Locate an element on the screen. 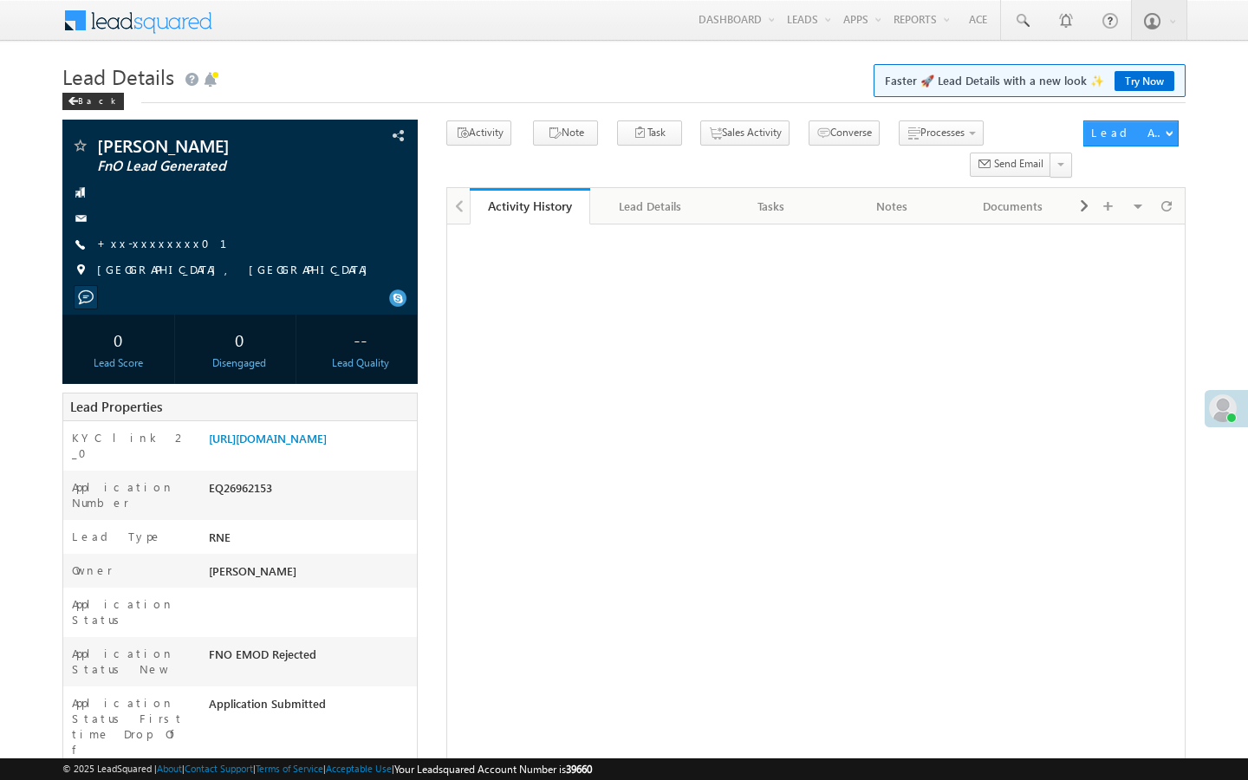 Image resolution: width=1248 pixels, height=780 pixels. a: Terms of Service is located at coordinates (289, 768).